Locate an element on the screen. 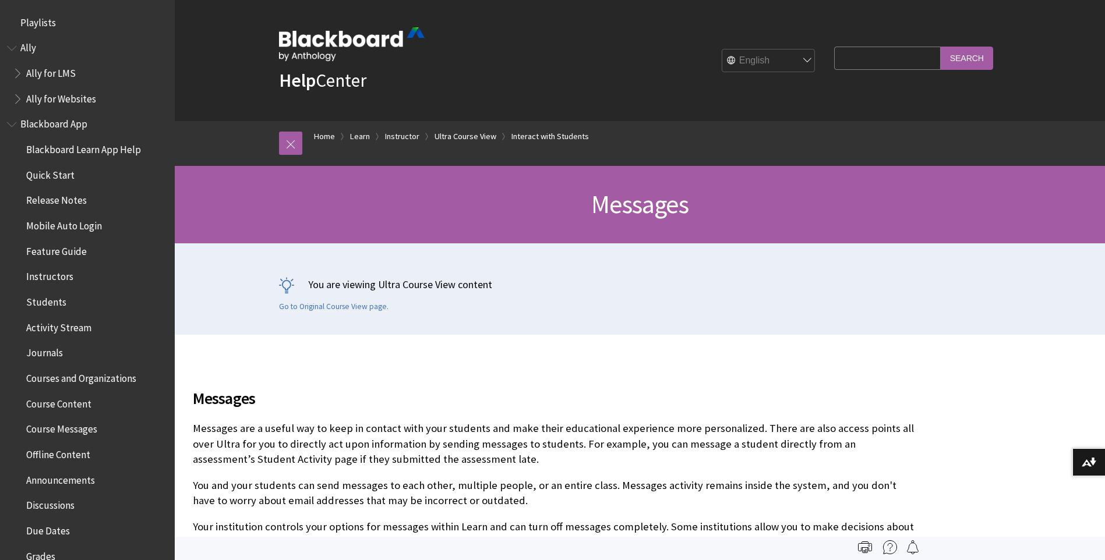 This screenshot has height=560, width=1105. a: Learn is located at coordinates (360, 136).